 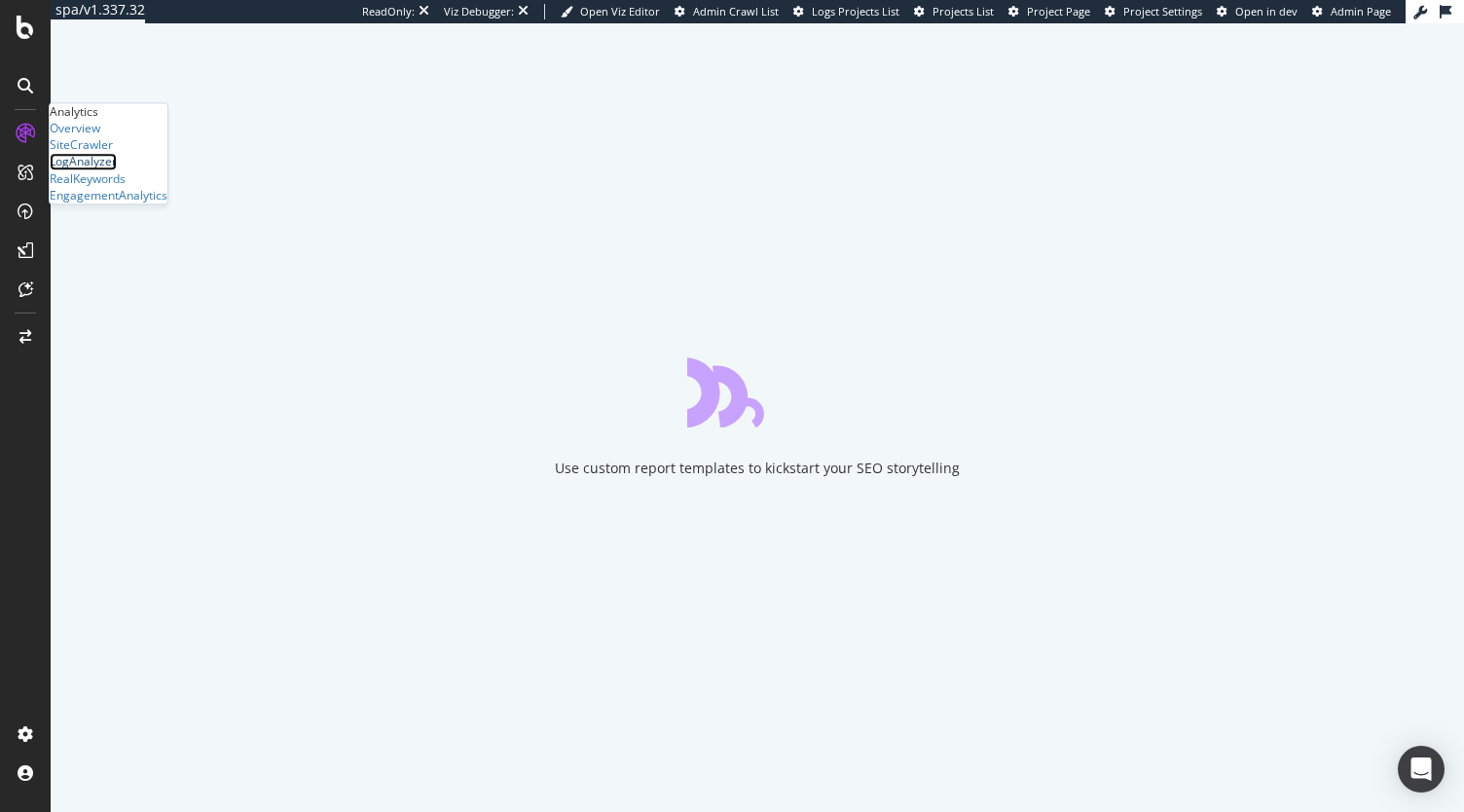 What do you see at coordinates (1421, 769) in the screenshot?
I see `div: Open Intercom Messenger` at bounding box center [1421, 769].